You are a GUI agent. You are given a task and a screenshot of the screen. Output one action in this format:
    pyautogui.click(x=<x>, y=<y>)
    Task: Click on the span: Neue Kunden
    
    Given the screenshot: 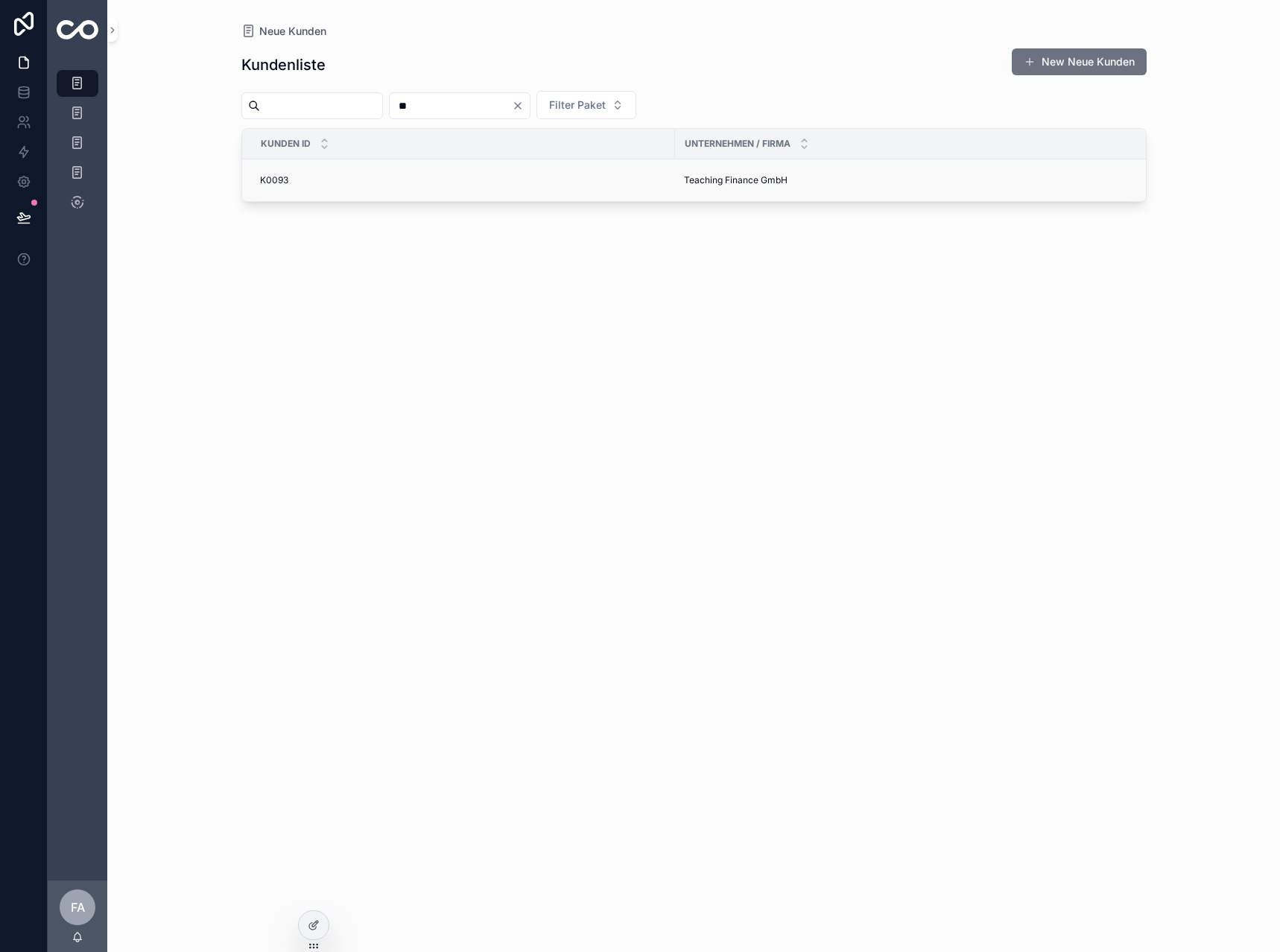 What is the action you would take?
    pyautogui.click(x=293, y=31)
    